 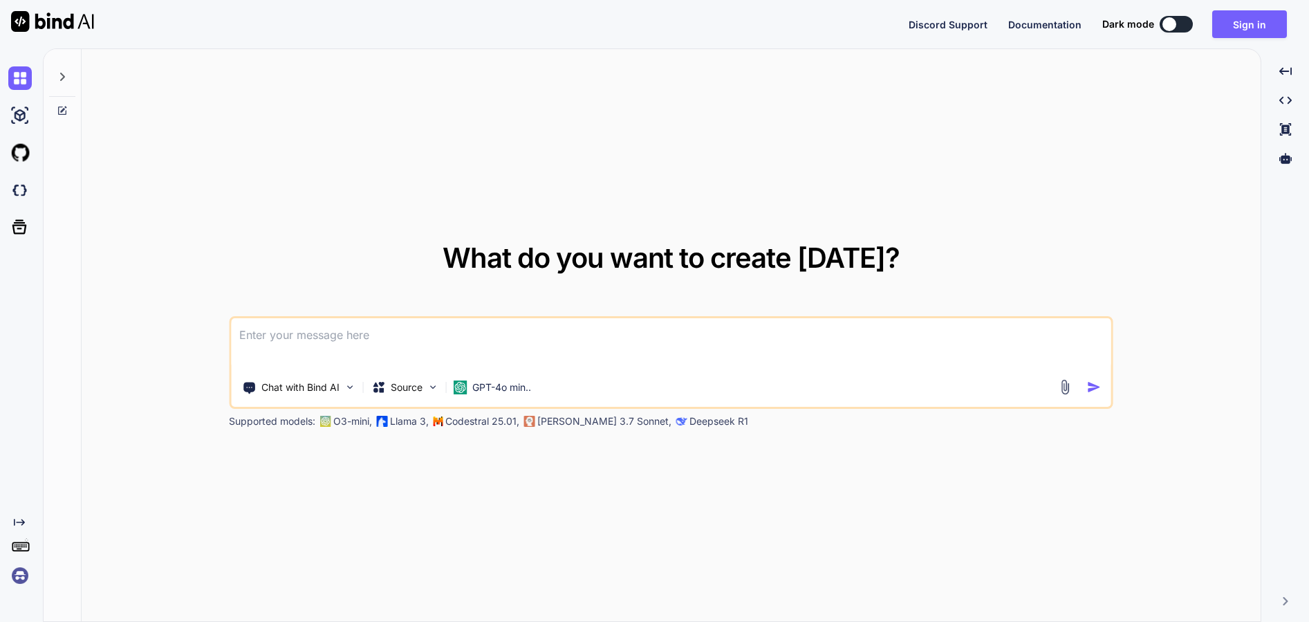 What do you see at coordinates (20, 575) in the screenshot?
I see `img: signin` at bounding box center [20, 575].